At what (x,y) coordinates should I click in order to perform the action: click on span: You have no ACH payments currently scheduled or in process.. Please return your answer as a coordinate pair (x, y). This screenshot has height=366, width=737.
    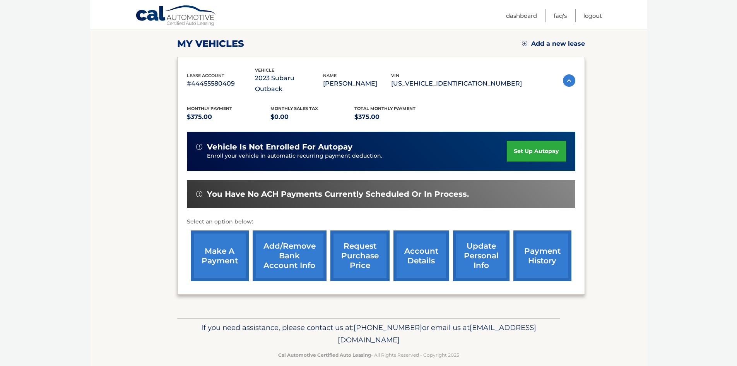
    Looking at the image, I should click on (338, 194).